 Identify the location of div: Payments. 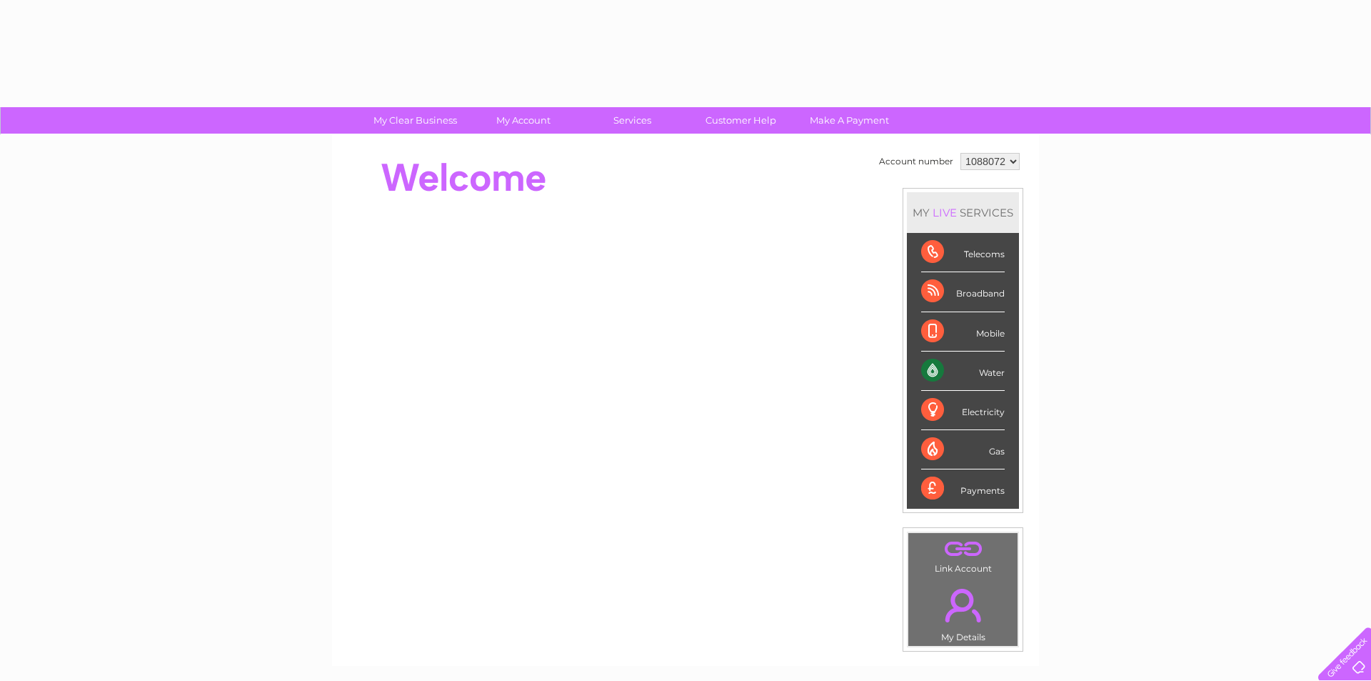
(963, 488).